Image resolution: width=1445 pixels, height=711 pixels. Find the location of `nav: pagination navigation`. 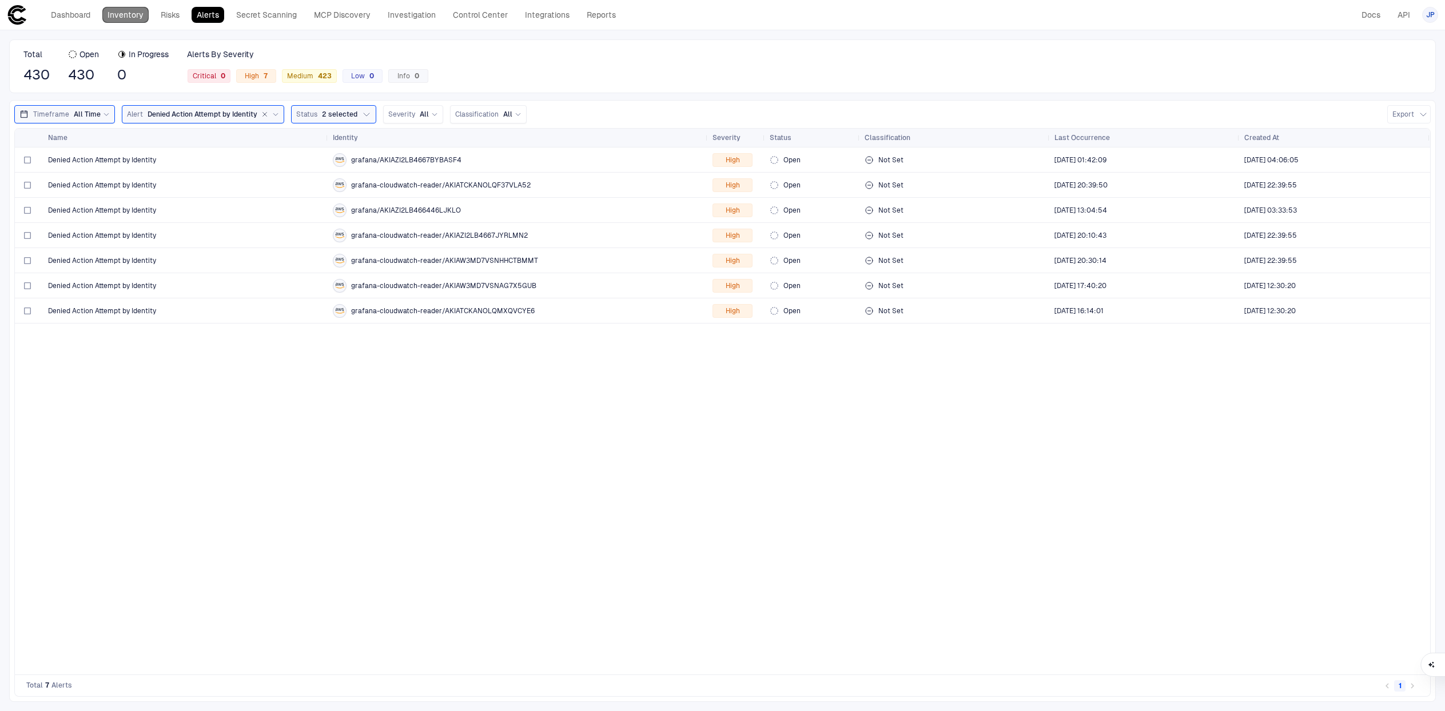

nav: pagination navigation is located at coordinates (1400, 686).